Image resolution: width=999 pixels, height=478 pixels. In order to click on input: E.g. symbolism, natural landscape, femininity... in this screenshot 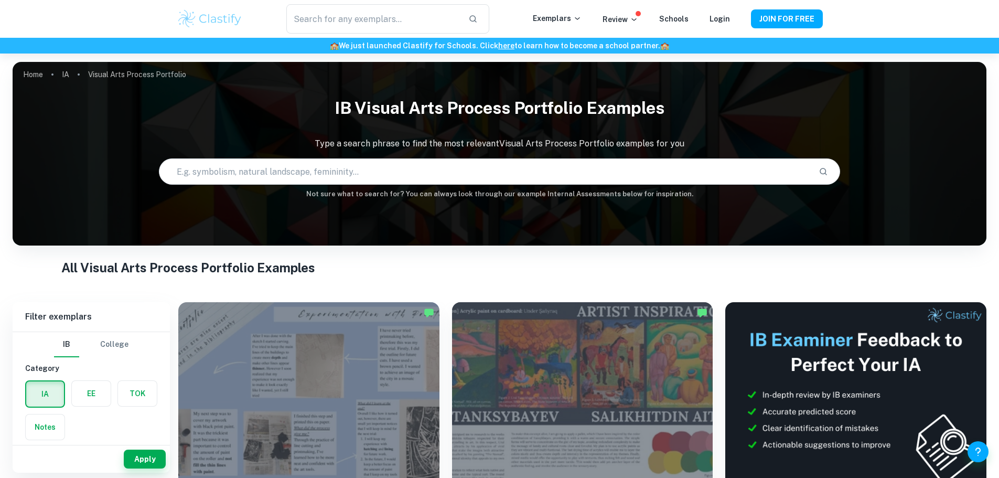, I will do `click(485, 171)`.